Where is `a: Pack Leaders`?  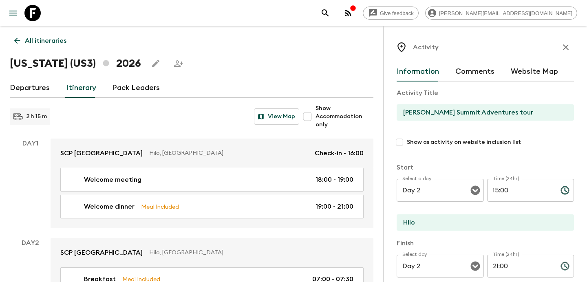
a: Pack Leaders is located at coordinates (136, 88).